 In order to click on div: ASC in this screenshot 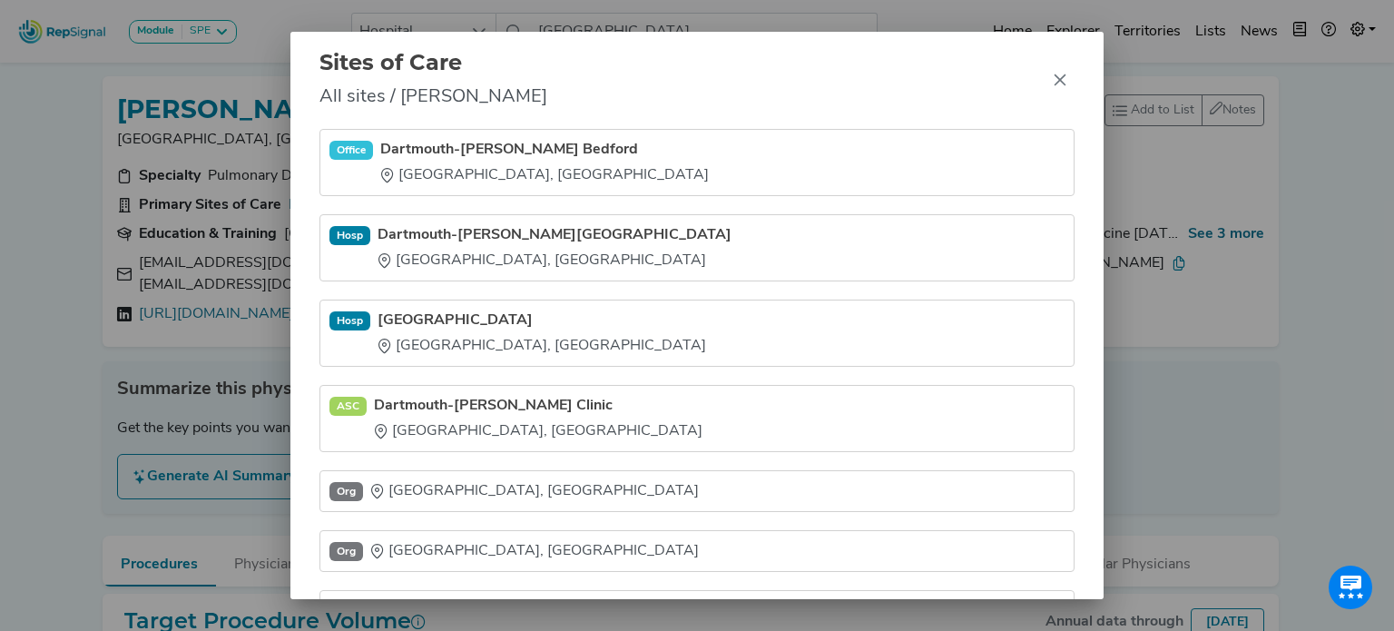, I will do `click(348, 406)`.